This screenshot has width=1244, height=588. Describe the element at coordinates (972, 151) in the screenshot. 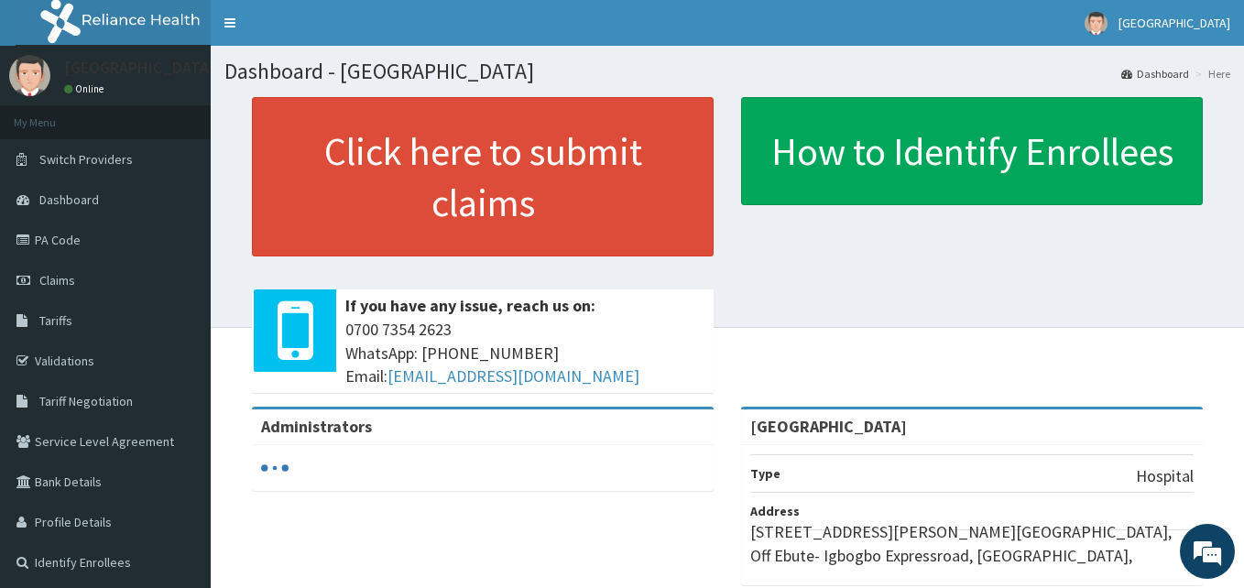

I see `a: How to Identify Enrollees` at that location.